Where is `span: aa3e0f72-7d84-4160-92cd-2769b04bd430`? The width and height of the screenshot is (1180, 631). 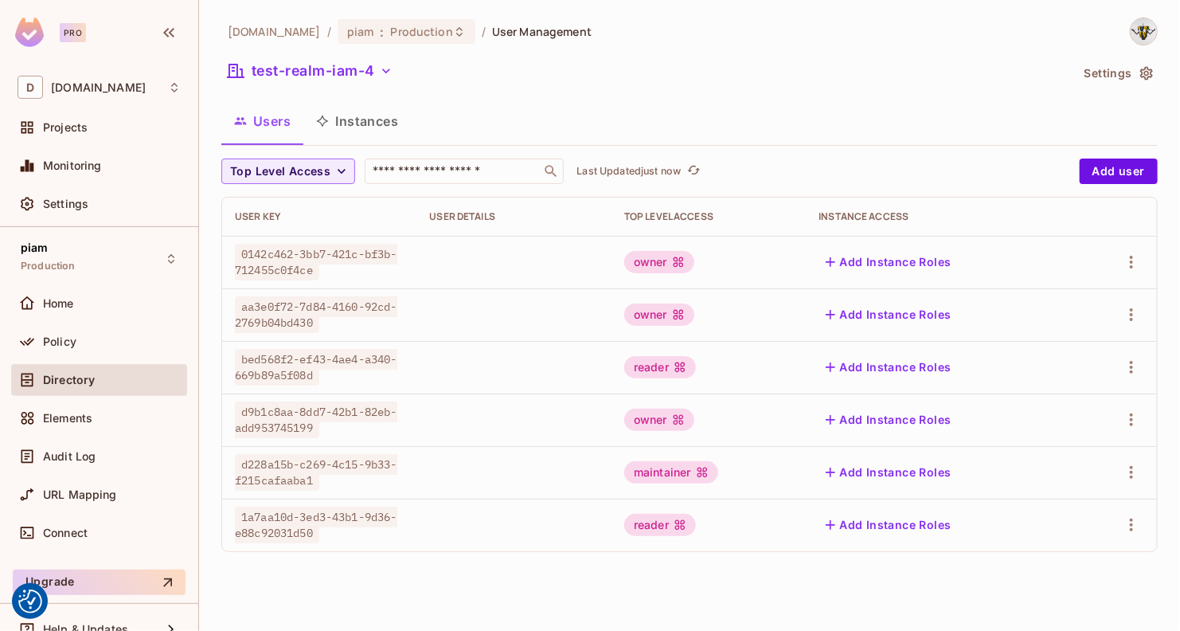 span: aa3e0f72-7d84-4160-92cd-2769b04bd430 is located at coordinates (316, 315).